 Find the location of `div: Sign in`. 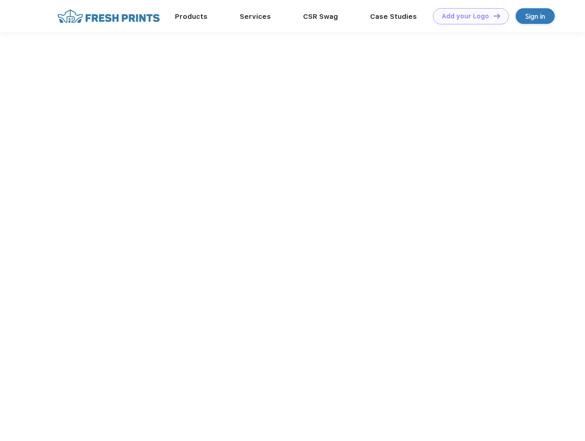

div: Sign in is located at coordinates (535, 16).